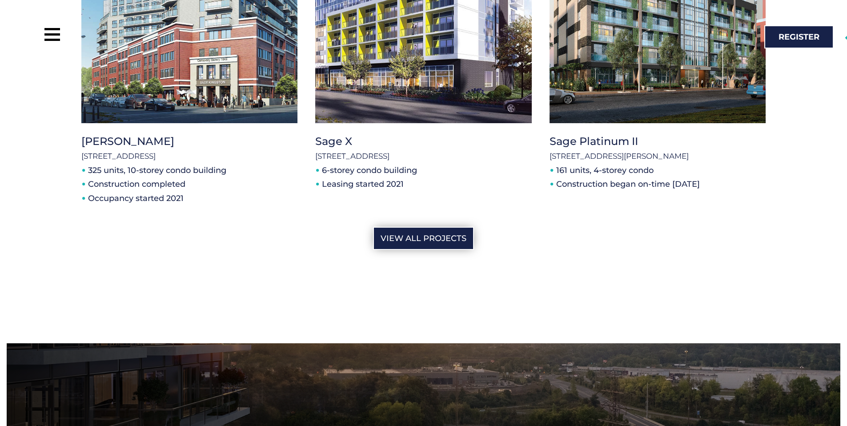 This screenshot has width=847, height=426. I want to click on li: 6-storey condo building, so click(427, 170).